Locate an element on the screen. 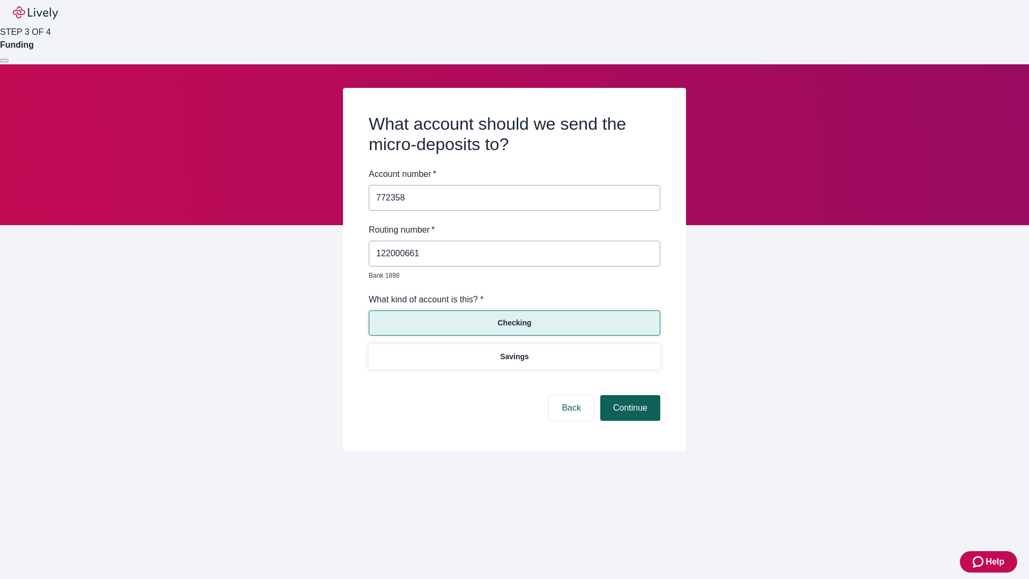  button: Back is located at coordinates (571, 408).